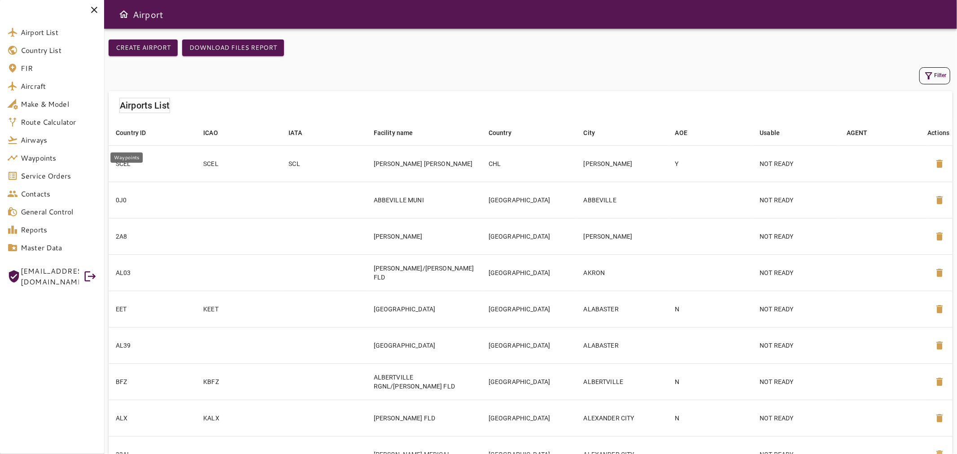 The width and height of the screenshot is (957, 454). I want to click on div: ICAO, so click(210, 133).